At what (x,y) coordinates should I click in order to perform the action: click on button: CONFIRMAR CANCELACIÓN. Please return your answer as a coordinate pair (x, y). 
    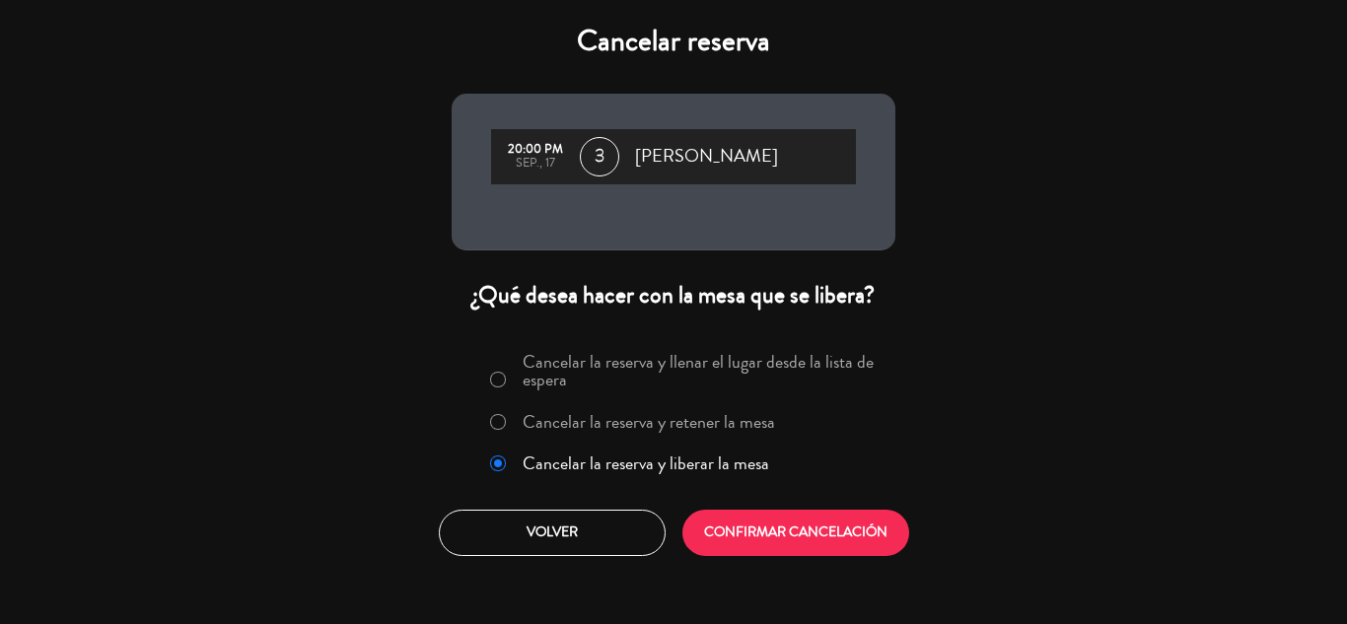
    Looking at the image, I should click on (796, 533).